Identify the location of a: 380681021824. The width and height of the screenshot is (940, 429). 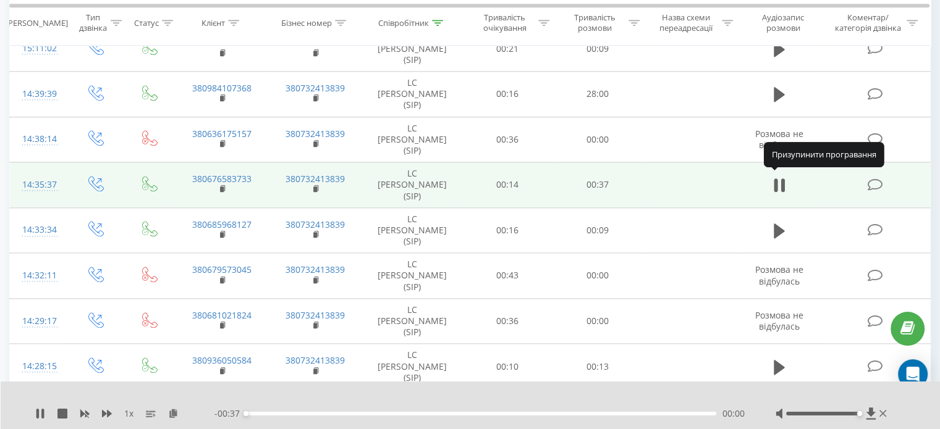
(222, 315).